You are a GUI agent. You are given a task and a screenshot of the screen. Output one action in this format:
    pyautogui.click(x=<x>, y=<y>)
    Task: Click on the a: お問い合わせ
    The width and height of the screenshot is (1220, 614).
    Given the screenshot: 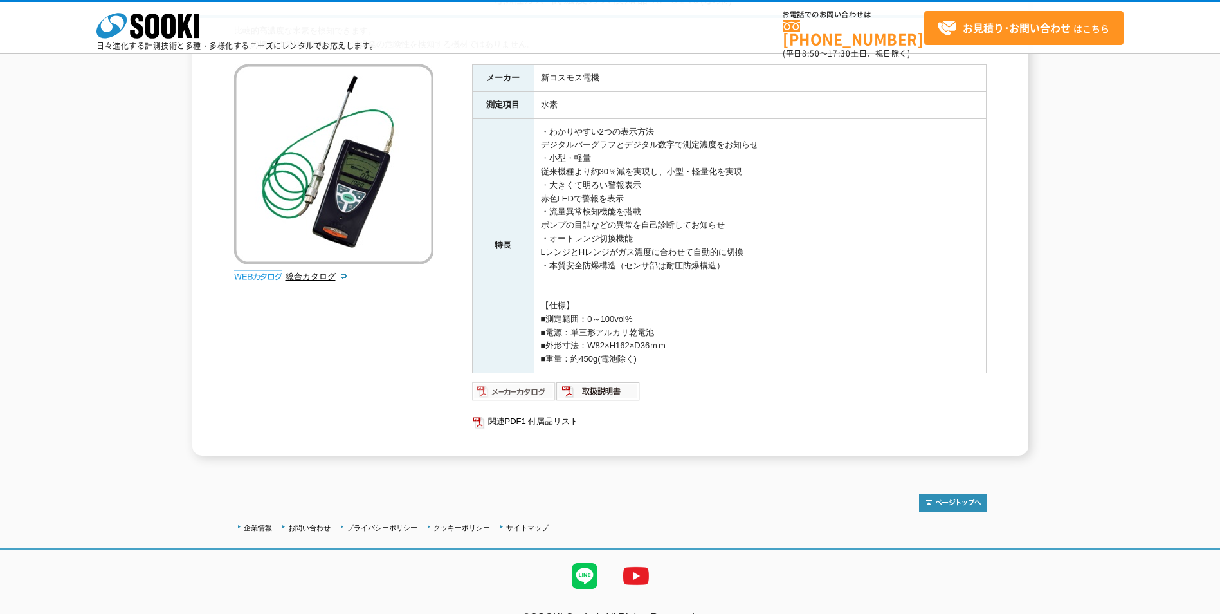 What is the action you would take?
    pyautogui.click(x=309, y=527)
    